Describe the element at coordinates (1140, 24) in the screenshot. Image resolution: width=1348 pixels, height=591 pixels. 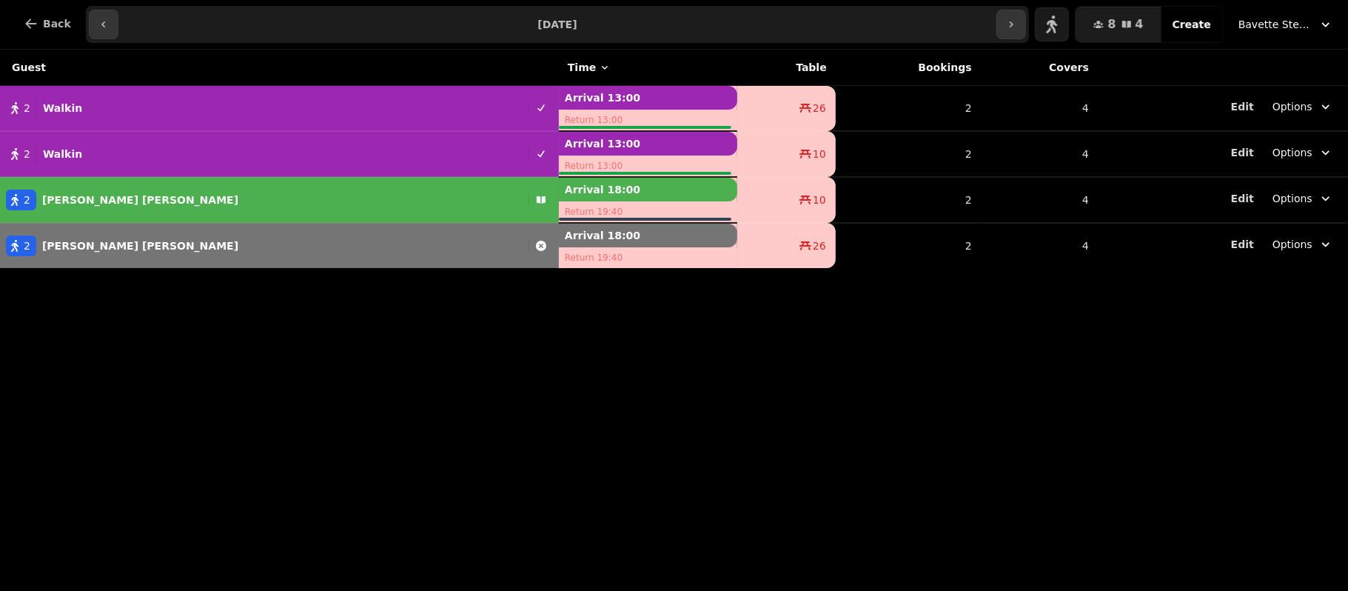
I see `span: 4` at that location.